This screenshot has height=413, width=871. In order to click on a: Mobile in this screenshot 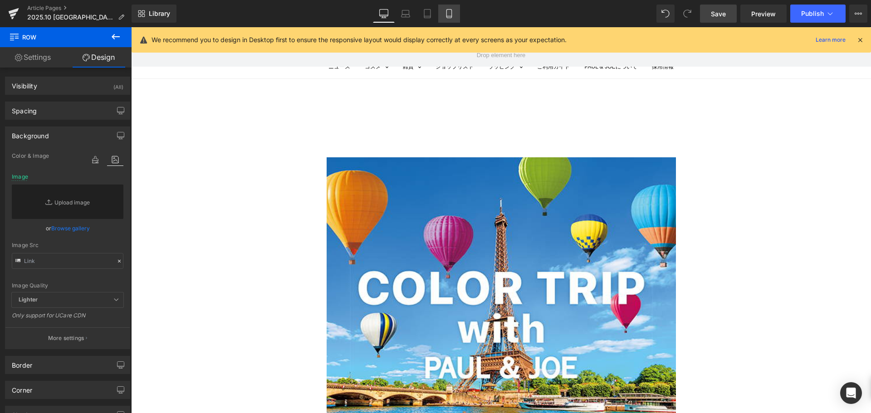, I will do `click(449, 14)`.